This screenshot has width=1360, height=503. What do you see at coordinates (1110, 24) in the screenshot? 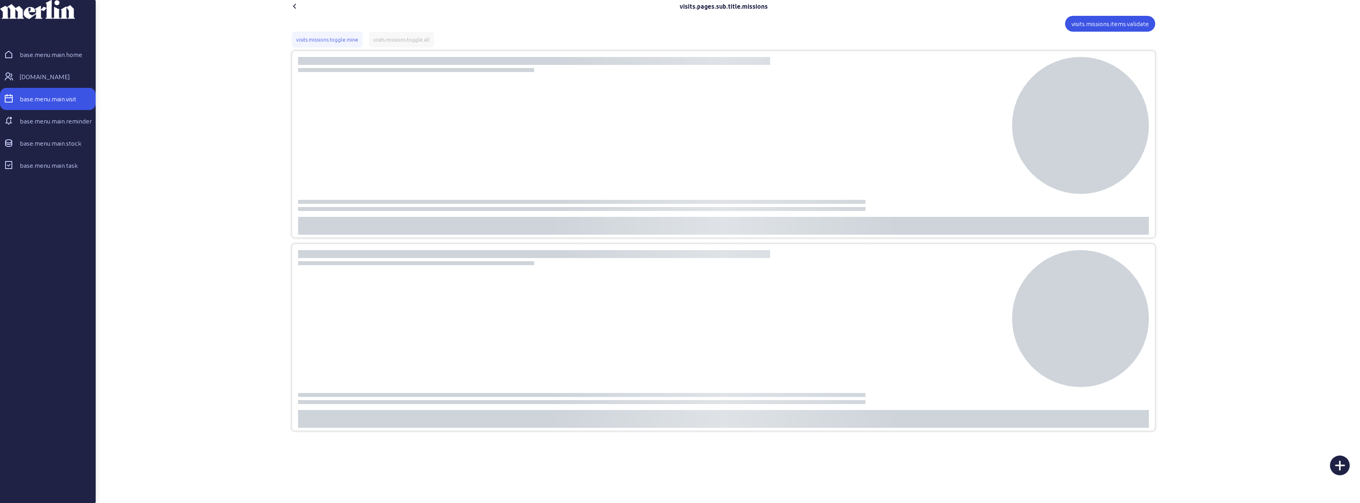
I see `button: visits.missions.items.validate` at bounding box center [1110, 24].